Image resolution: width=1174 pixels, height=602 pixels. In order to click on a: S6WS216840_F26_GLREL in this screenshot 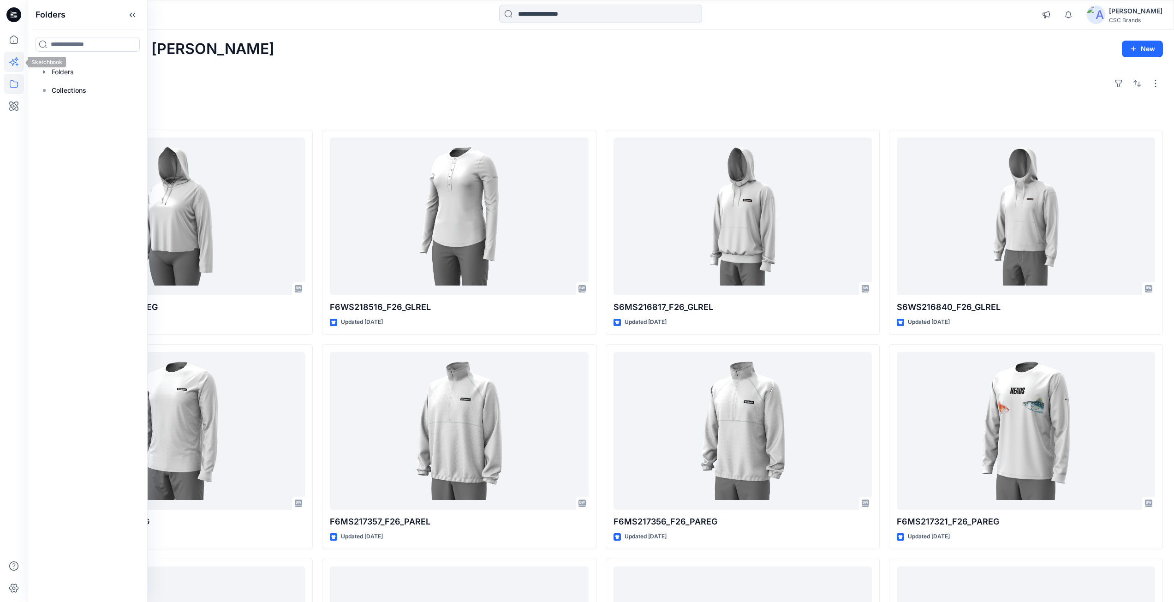, I will do `click(1026, 216)`.